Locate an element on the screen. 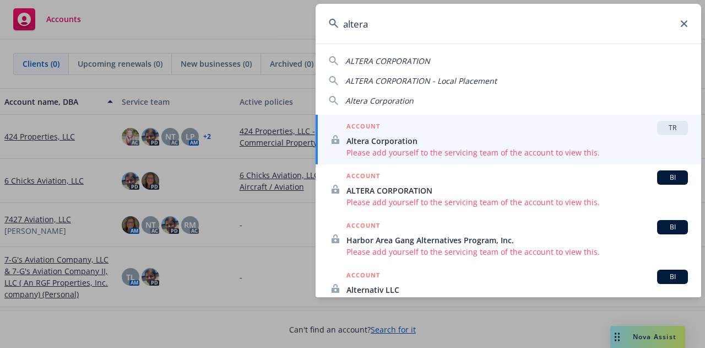 The width and height of the screenshot is (705, 348). a: ACCOUNTBIHarbor Area Gang Alternatives Program, Inc.Please add yourself to the servicing team of ... is located at coordinates (509, 239).